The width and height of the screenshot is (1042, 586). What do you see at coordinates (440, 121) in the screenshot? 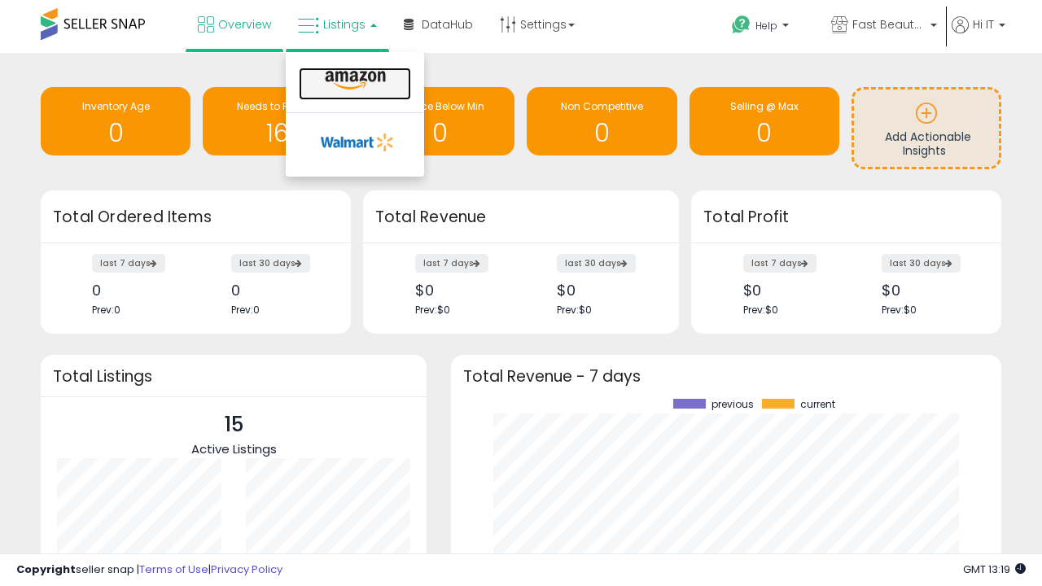
I see `a: BB Price Below Min 0` at bounding box center [440, 121].